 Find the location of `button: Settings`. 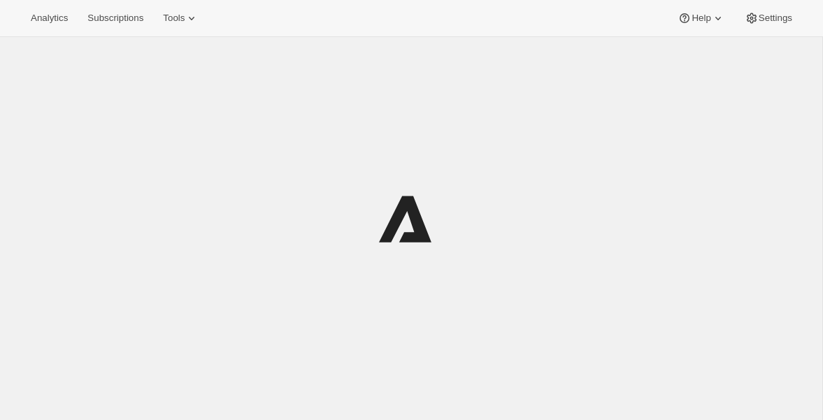

button: Settings is located at coordinates (768, 18).